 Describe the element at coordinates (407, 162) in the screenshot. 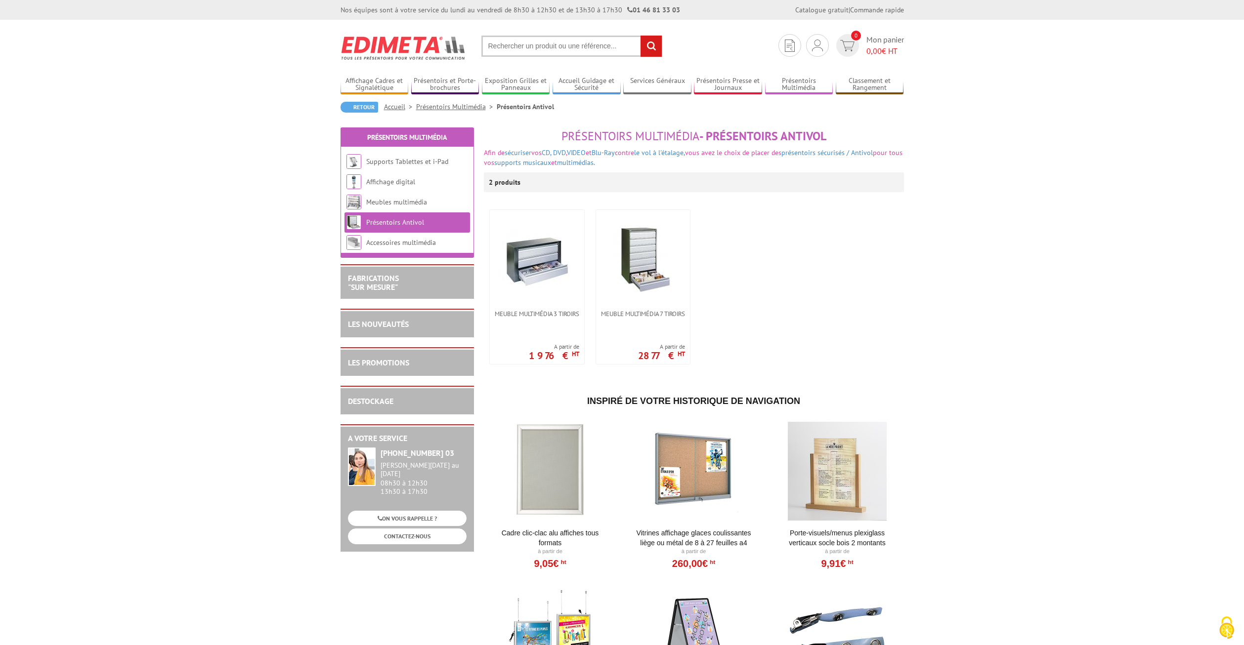

I see `a: Supports Tablettes et i-Pad` at that location.